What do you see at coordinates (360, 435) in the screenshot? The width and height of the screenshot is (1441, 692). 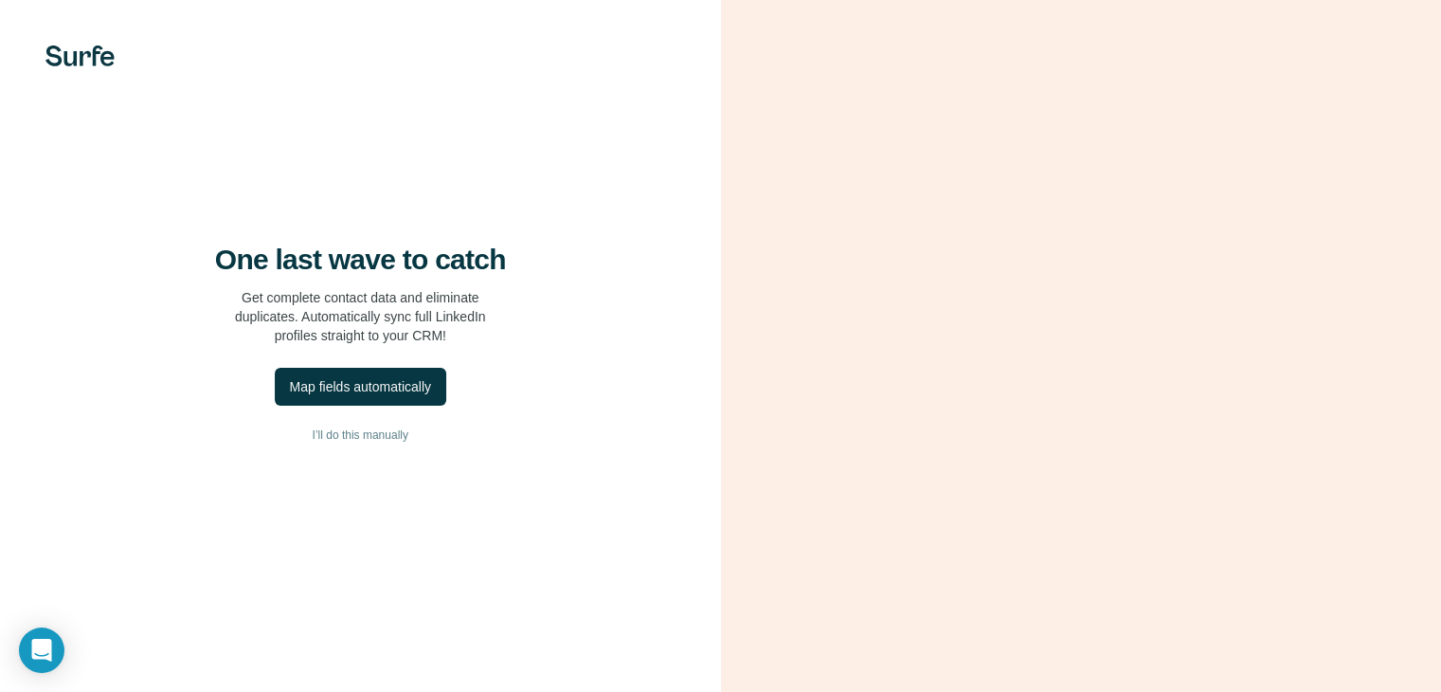 I see `button: I’ll do this manually` at bounding box center [360, 435].